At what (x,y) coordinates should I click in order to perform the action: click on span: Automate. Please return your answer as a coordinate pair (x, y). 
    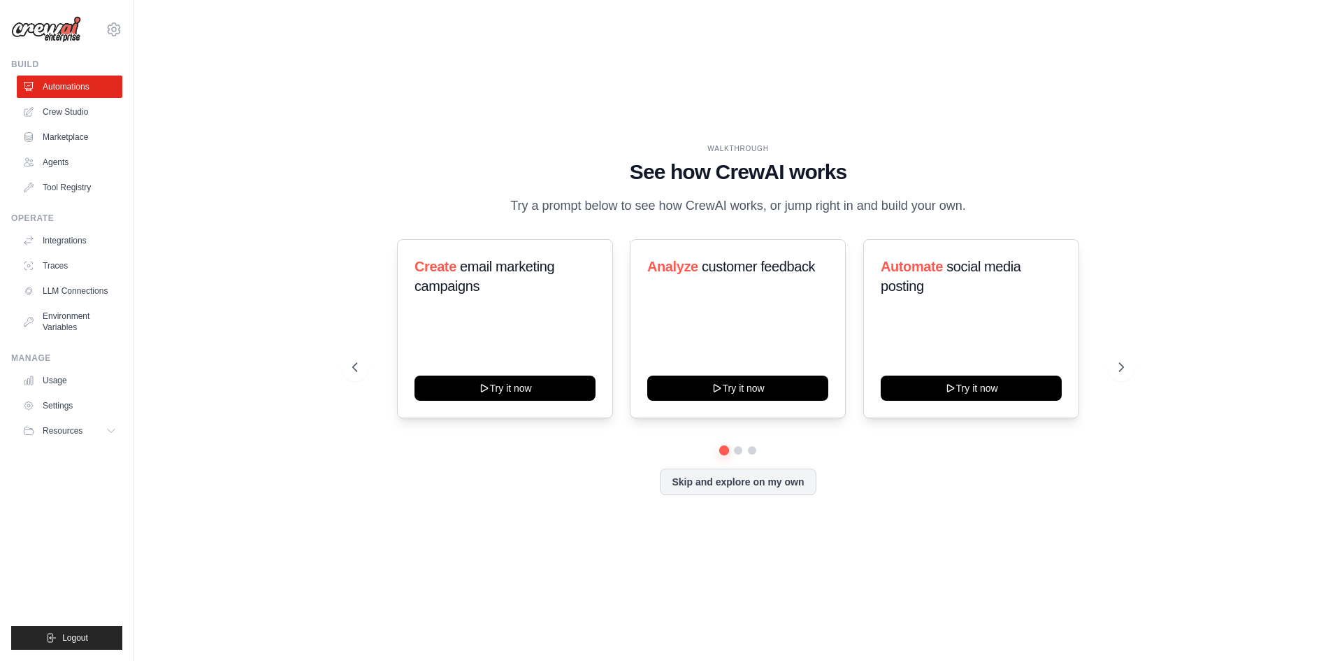
    Looking at the image, I should click on (911, 266).